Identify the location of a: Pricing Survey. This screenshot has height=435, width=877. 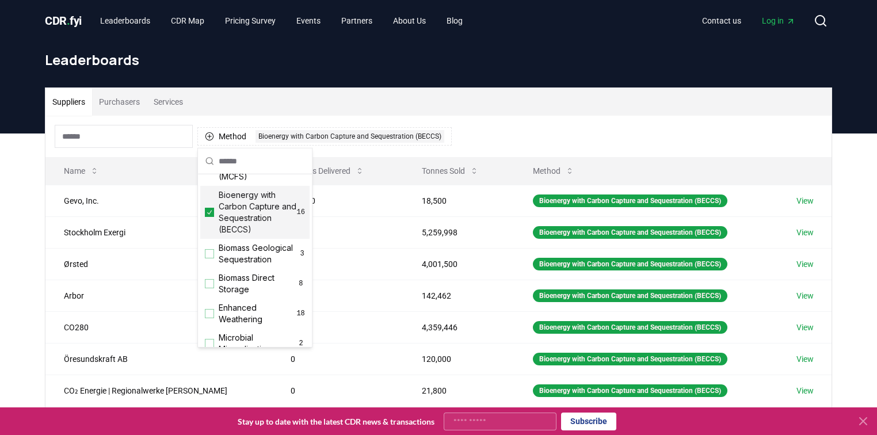
(250, 21).